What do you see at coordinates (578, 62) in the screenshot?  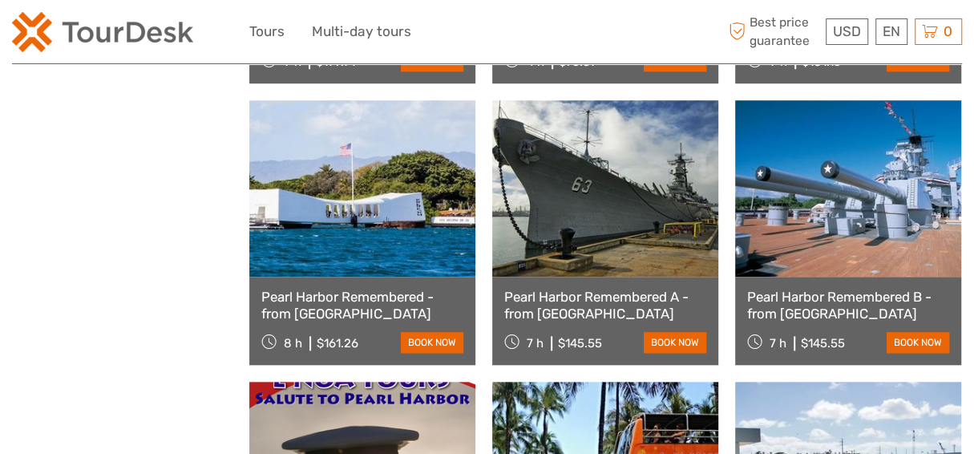 I see `div: $75.39` at bounding box center [578, 62].